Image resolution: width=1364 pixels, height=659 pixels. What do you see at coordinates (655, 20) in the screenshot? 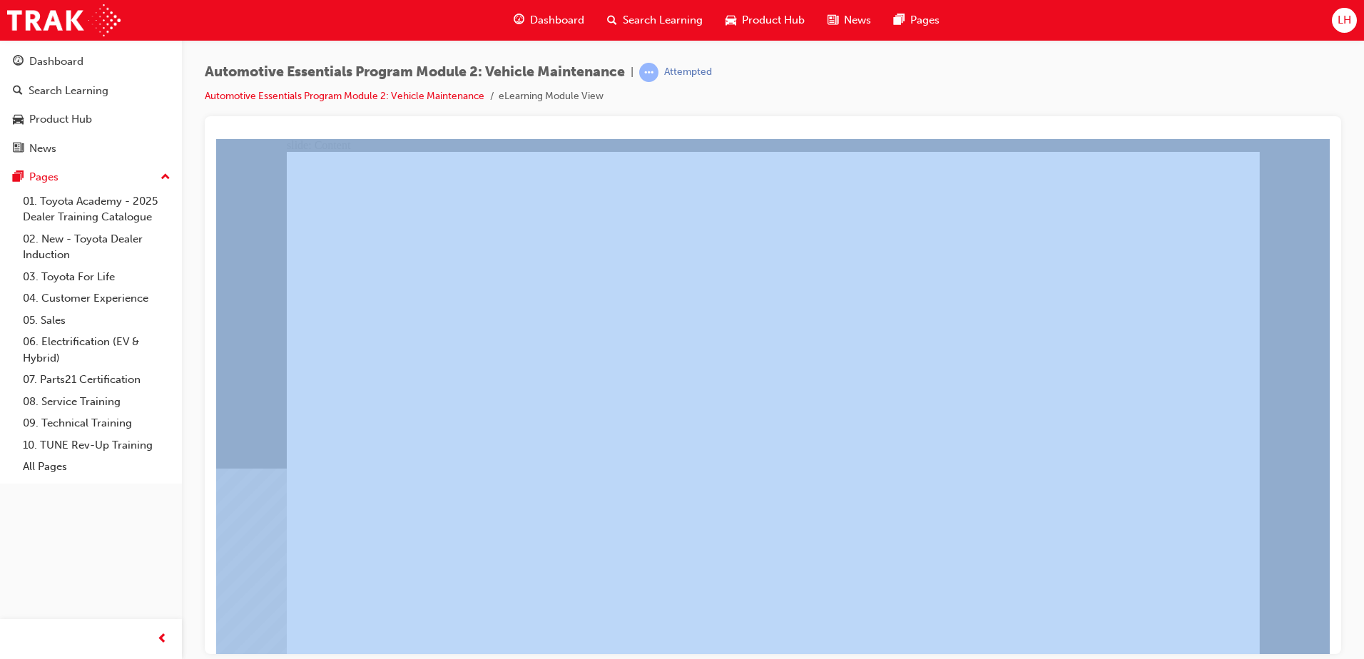
I see `a: search-iconSearch Learning` at bounding box center [655, 20].